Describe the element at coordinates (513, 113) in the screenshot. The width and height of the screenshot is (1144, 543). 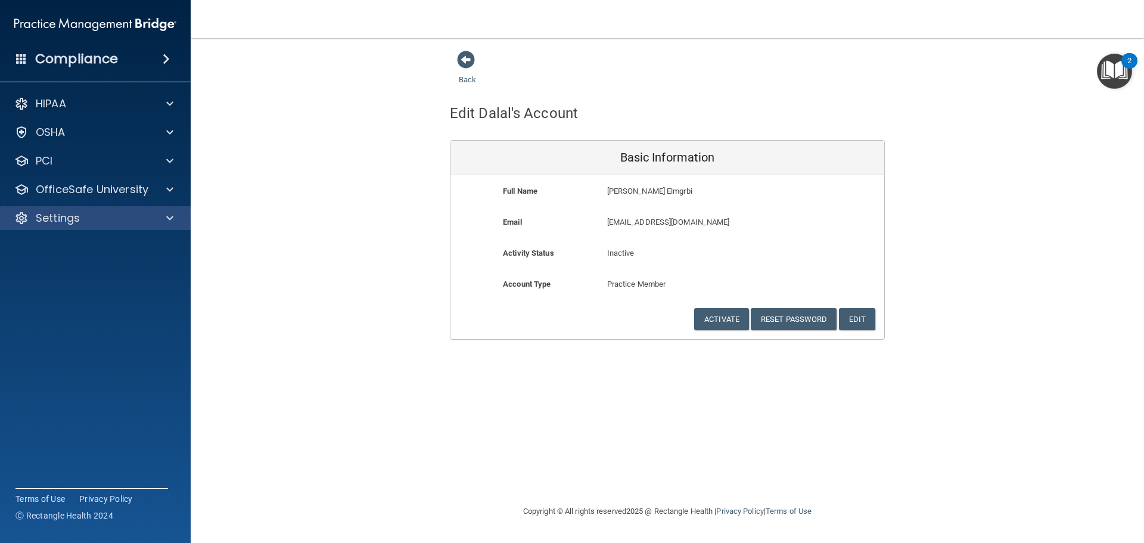
I see `h4: Edit Dalal's Account` at that location.